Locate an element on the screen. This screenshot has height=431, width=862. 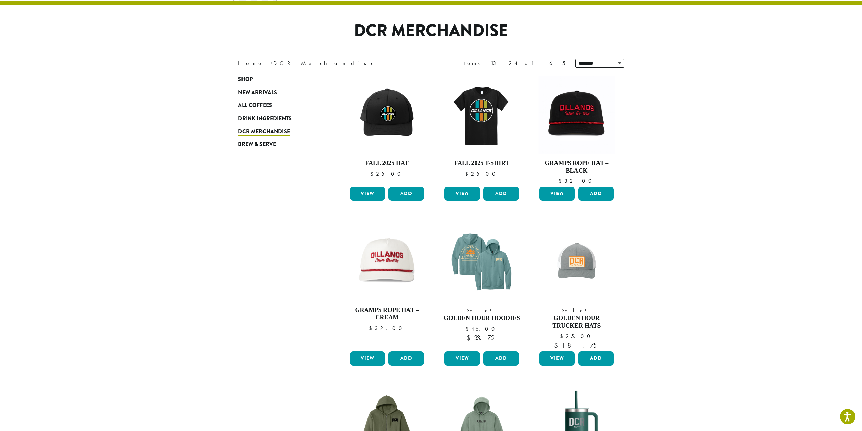
a: Sale! Golden Hour Trucker Hats $25.00 is located at coordinates (577, 285).